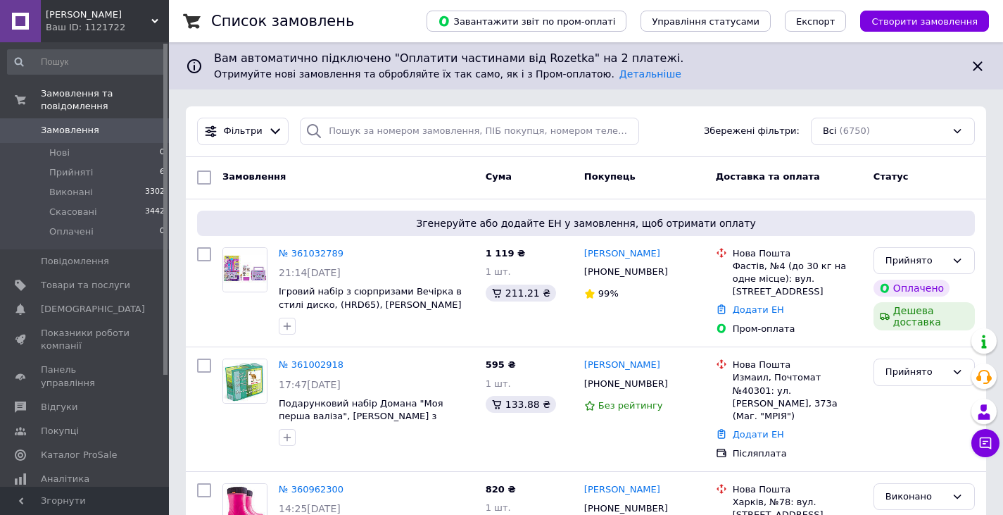  I want to click on span: 99%, so click(608, 293).